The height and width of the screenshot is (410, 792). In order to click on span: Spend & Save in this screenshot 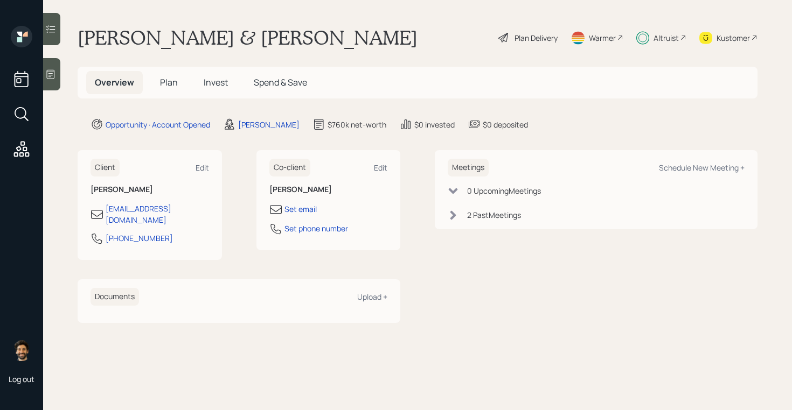, I will do `click(280, 82)`.